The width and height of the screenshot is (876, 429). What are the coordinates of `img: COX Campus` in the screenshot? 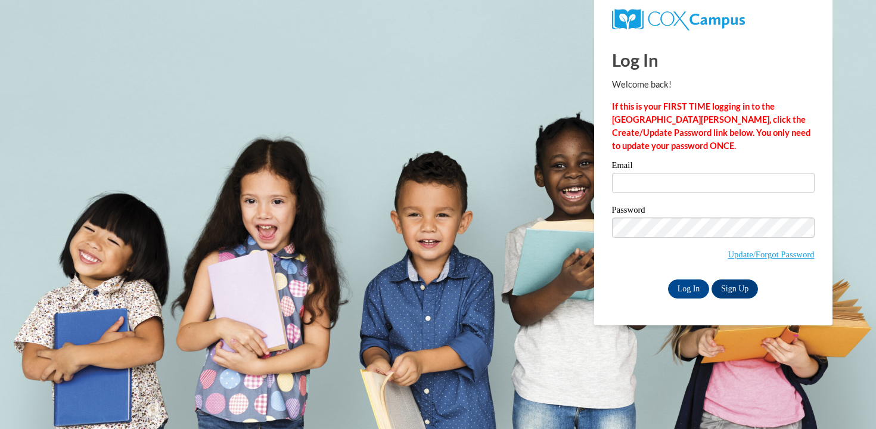 It's located at (679, 20).